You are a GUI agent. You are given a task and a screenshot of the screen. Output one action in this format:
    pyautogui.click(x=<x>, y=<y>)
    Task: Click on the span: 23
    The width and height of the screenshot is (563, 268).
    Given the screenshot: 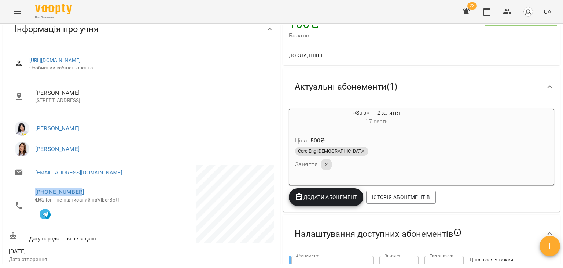 What is the action you would take?
    pyautogui.click(x=472, y=6)
    